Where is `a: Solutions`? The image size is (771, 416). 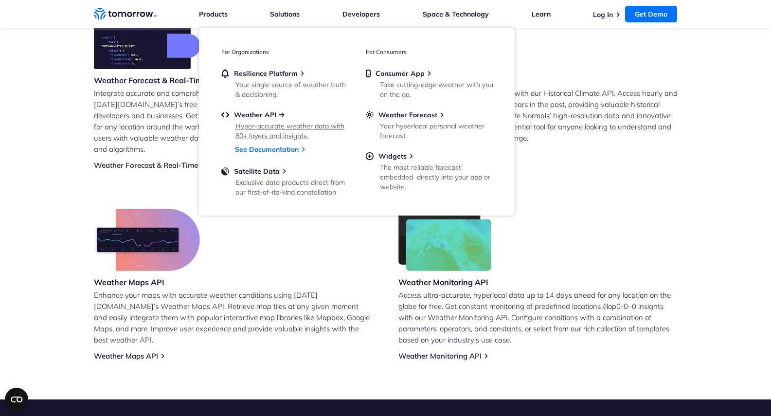 a: Solutions is located at coordinates (285, 14).